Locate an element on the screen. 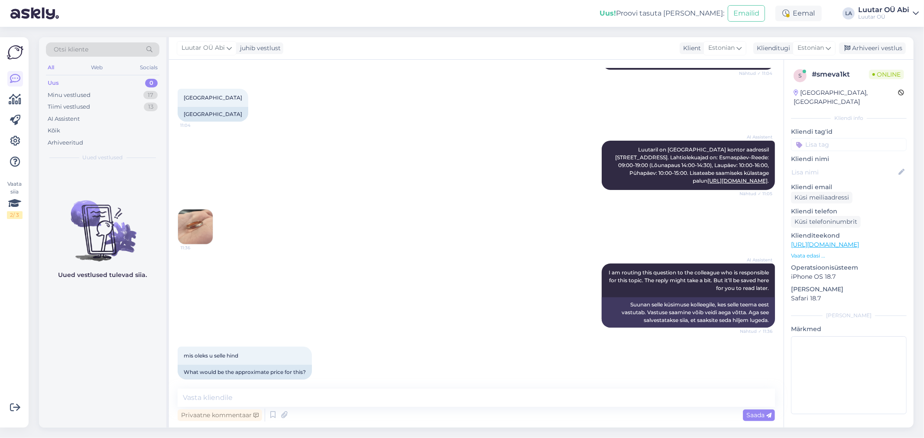 This screenshot has width=924, height=438. div: # smeva1kt is located at coordinates (840, 75).